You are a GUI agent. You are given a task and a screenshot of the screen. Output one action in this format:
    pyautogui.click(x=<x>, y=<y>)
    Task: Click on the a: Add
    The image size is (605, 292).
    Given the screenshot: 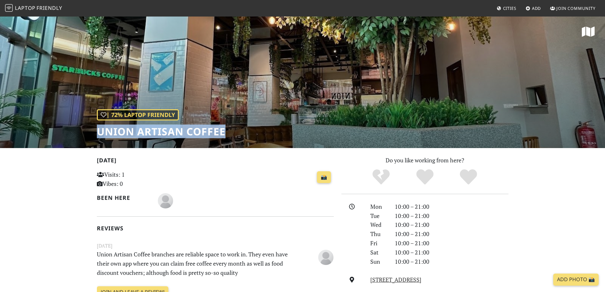 What is the action you would take?
    pyautogui.click(x=533, y=8)
    